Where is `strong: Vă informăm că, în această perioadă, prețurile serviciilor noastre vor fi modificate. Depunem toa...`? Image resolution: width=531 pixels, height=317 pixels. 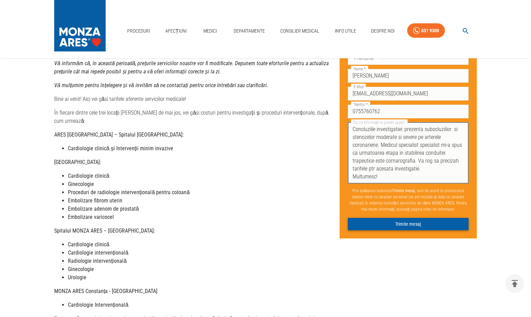 strong: Vă informăm că, în această perioadă, prețurile serviciilor noastre vor fi modificate. Depunem toa... is located at coordinates (191, 67).